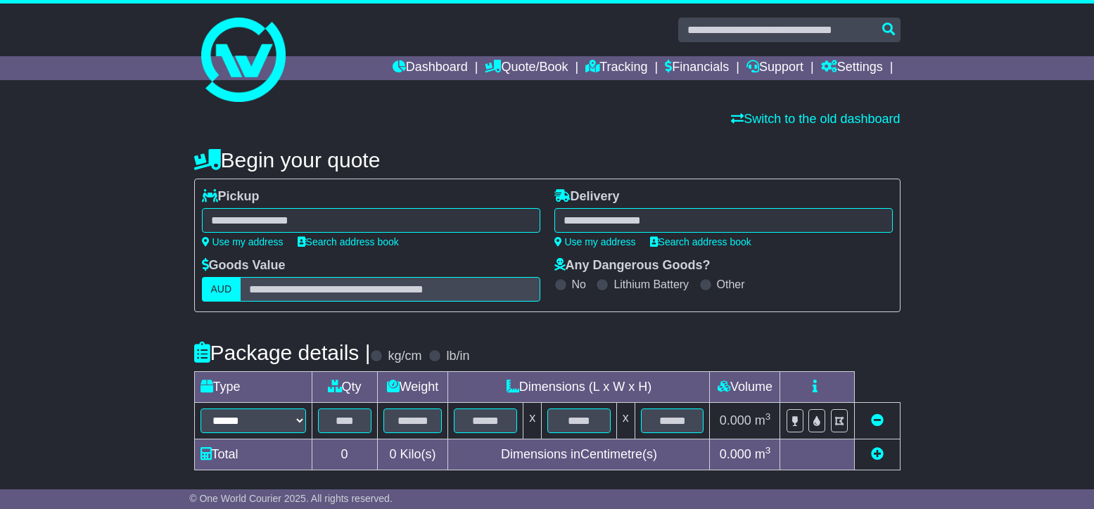 This screenshot has height=509, width=1094. Describe the element at coordinates (253, 388) in the screenshot. I see `td: Type` at that location.